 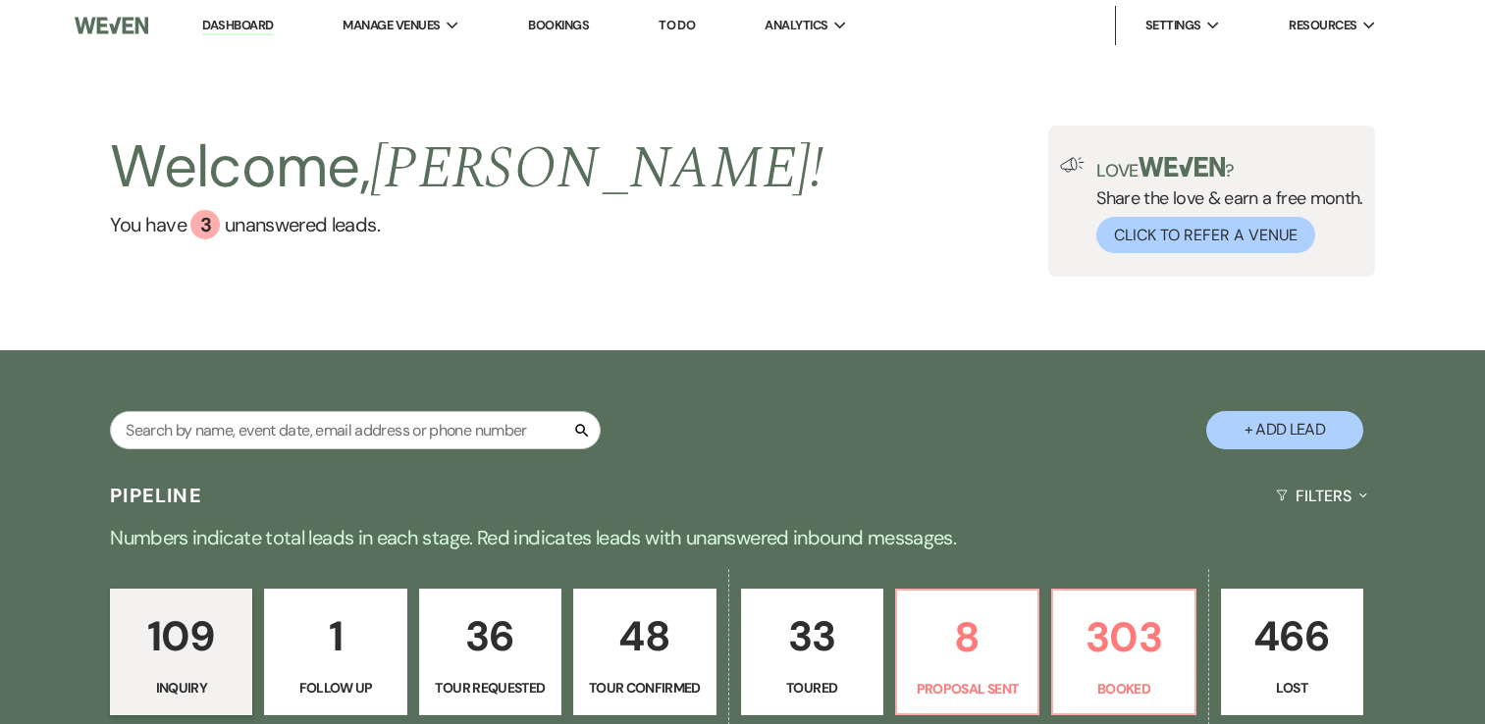 I want to click on p: Inquiry, so click(x=181, y=688).